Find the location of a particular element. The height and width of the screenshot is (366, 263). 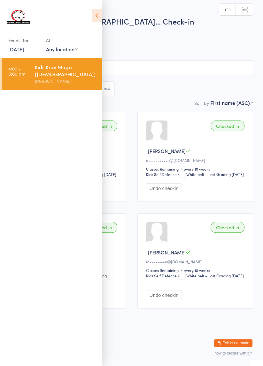

div: At is located at coordinates (62, 40).